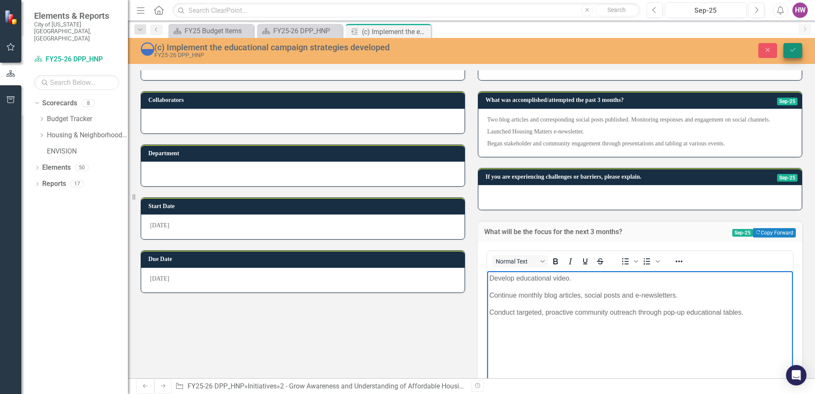  What do you see at coordinates (629, 261) in the screenshot?
I see `div: Bullet list` at bounding box center [629, 261].